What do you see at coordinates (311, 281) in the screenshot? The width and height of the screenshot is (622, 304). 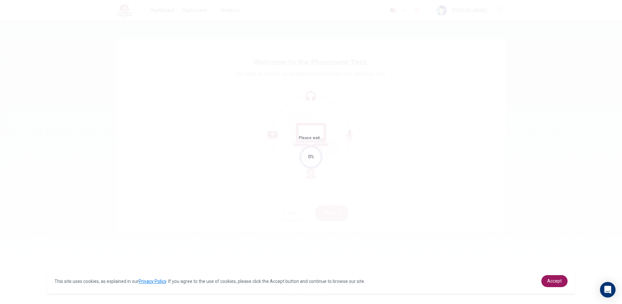 I see `div: cookieconsent` at bounding box center [311, 281].